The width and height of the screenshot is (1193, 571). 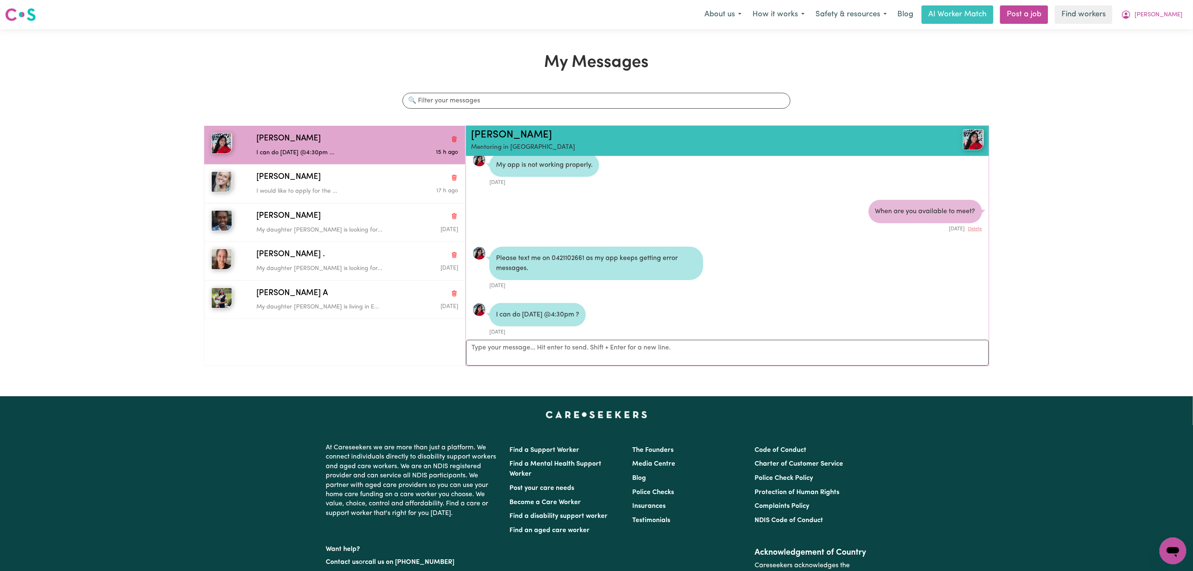 I want to click on a: Find a disability support worker, so click(x=559, y=516).